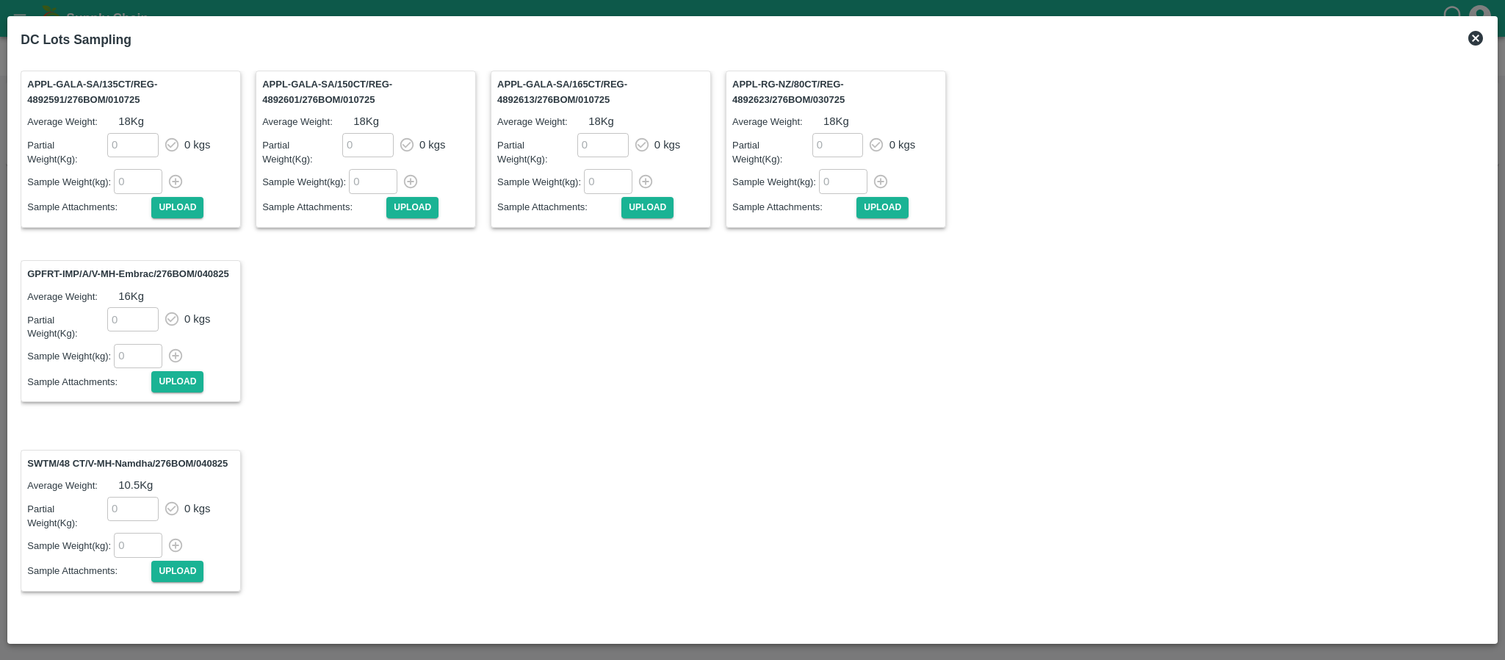 This screenshot has height=660, width=1505. What do you see at coordinates (127, 463) in the screenshot?
I see `strong: SWTM/48 CT/V-MH-Namdha/276BOM/040825` at bounding box center [127, 463].